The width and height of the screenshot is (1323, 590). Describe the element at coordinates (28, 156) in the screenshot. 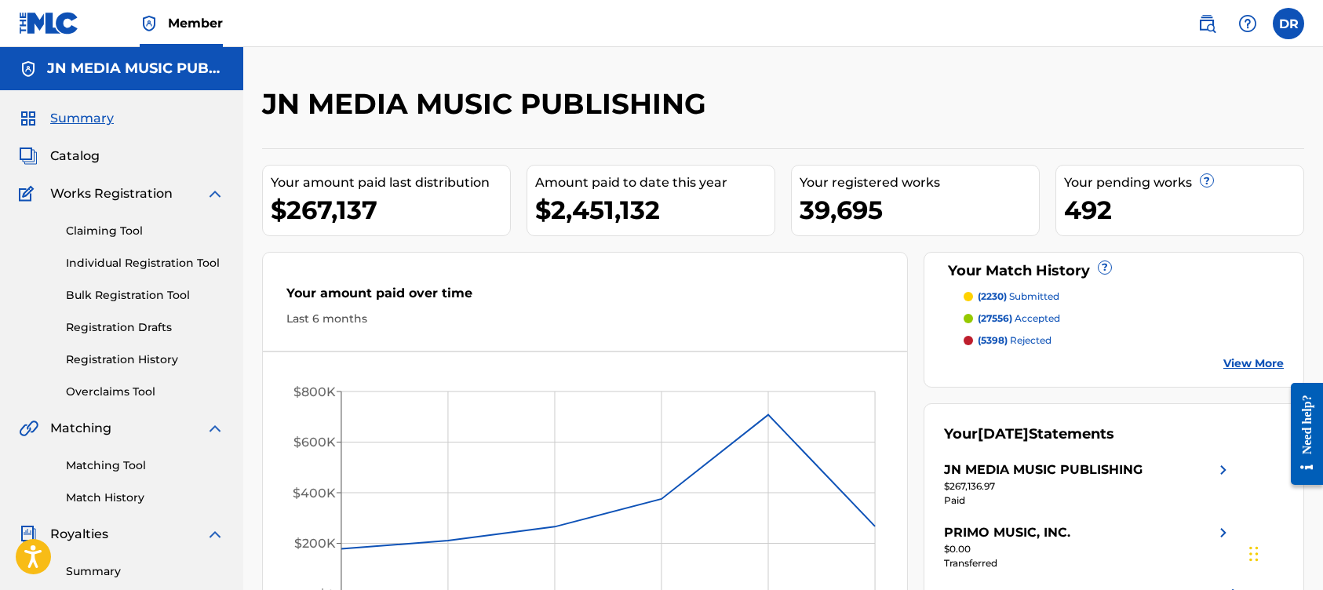

I see `img: Catalog` at that location.